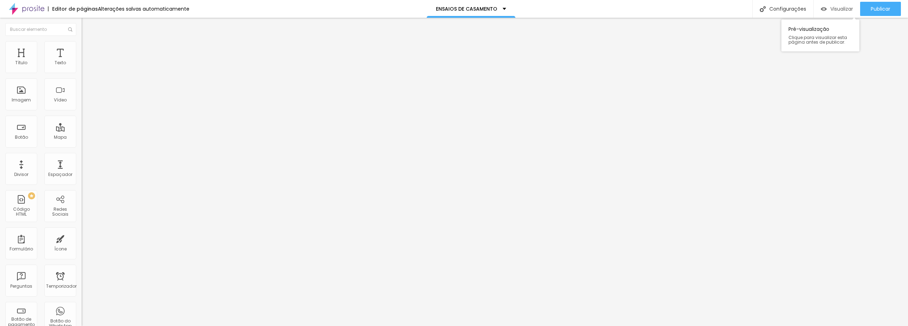 The image size is (908, 326). What do you see at coordinates (881, 9) in the screenshot?
I see `font: Publicar` at bounding box center [881, 9].